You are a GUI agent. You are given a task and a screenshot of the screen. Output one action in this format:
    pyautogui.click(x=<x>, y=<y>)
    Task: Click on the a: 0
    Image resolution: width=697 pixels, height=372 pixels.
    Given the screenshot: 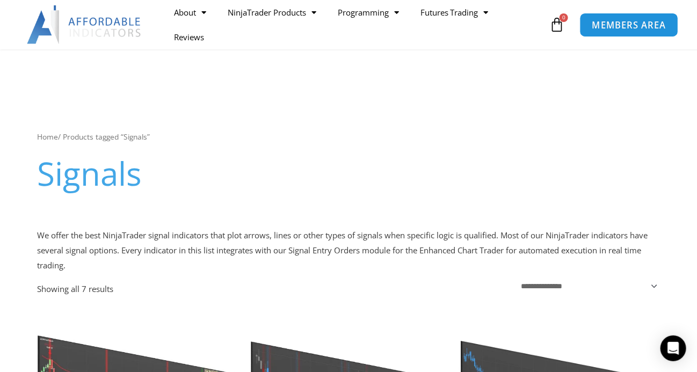 What is the action you would take?
    pyautogui.click(x=557, y=25)
    